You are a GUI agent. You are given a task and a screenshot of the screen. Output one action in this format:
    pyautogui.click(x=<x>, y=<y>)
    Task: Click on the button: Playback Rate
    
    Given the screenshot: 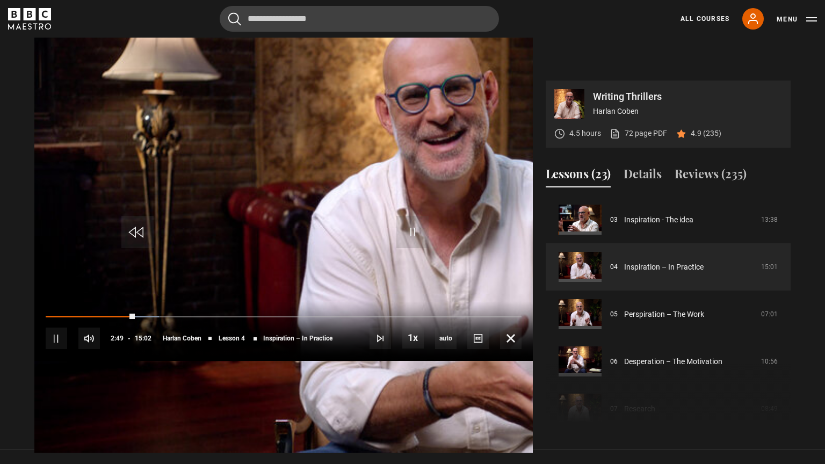 What is the action you would take?
    pyautogui.click(x=413, y=338)
    